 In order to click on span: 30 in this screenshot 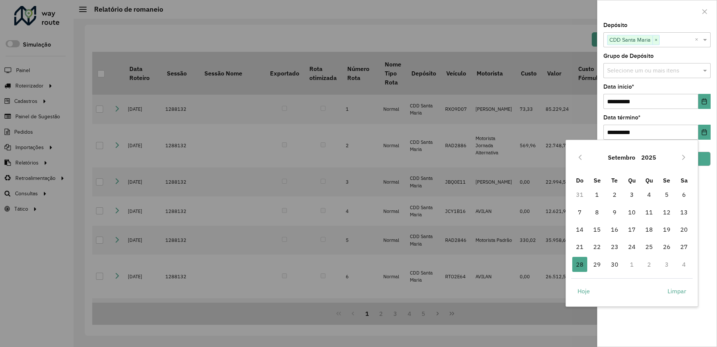, I will do `click(615, 264)`.